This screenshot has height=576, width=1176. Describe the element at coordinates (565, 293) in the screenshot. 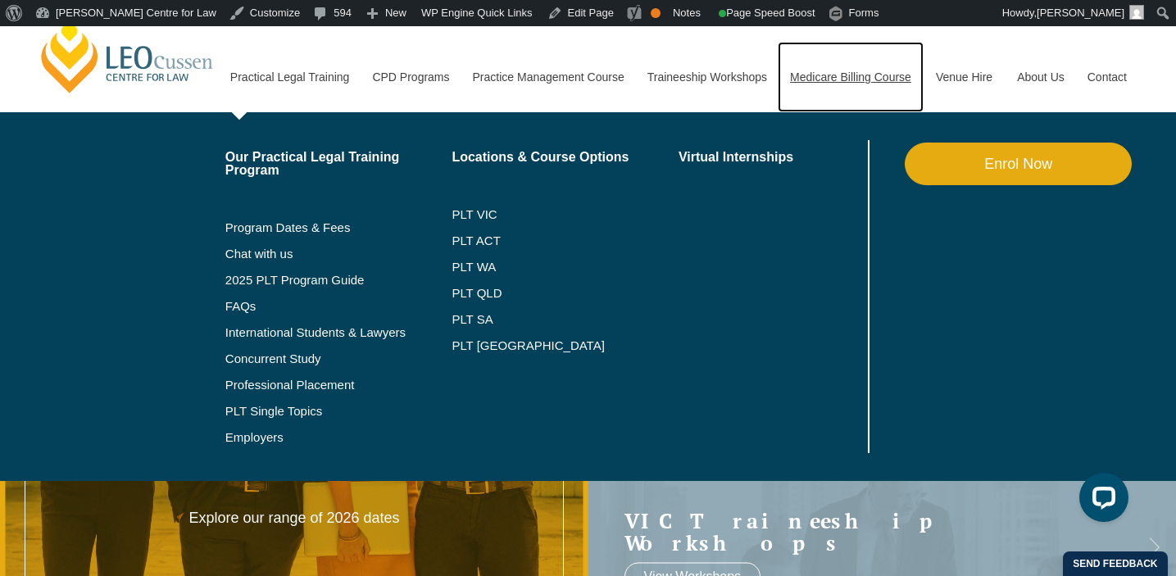

I see `a: PLT QLD` at that location.